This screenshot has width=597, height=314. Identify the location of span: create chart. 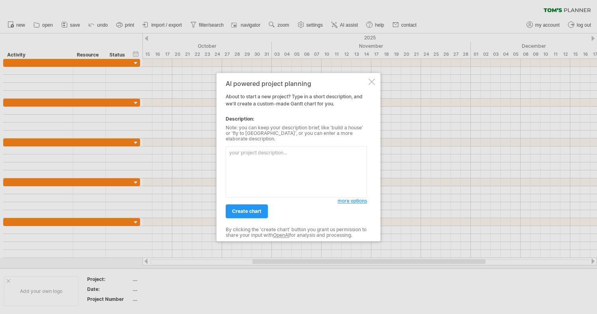
(247, 211).